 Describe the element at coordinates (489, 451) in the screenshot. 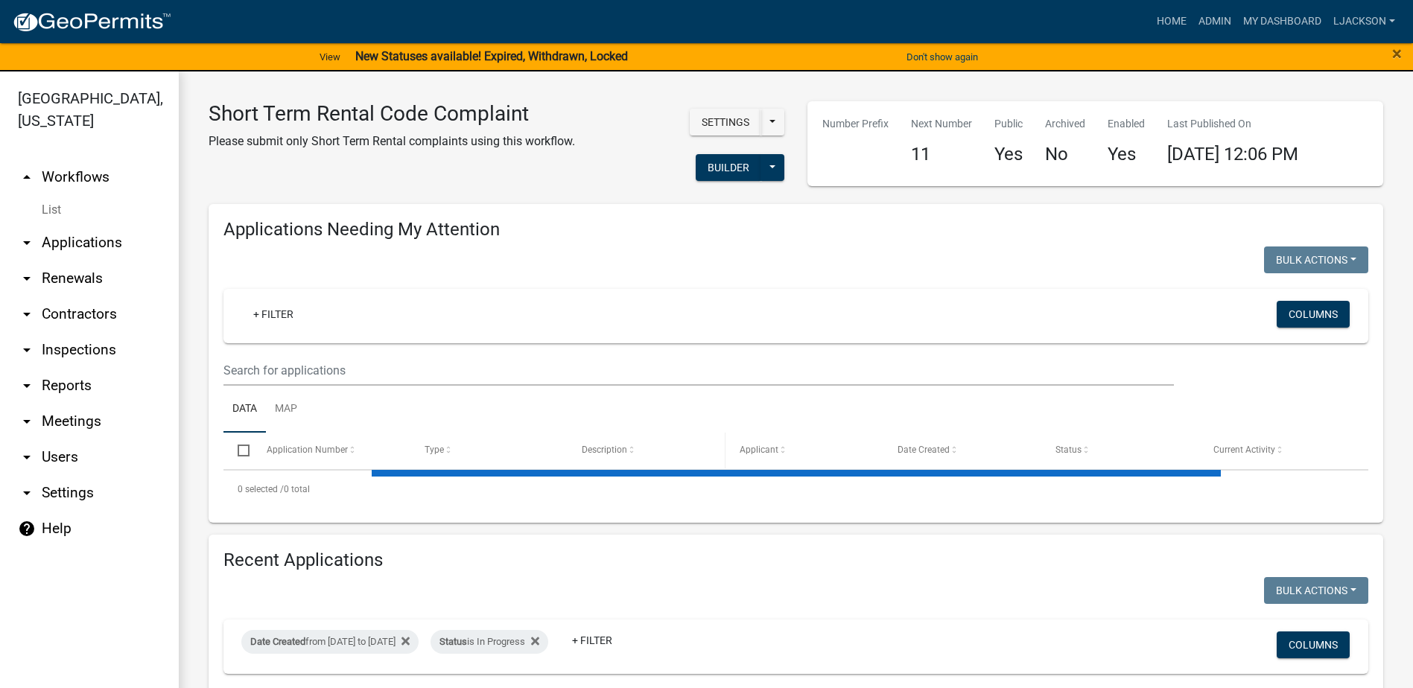

I see `datatable-header-cell: Type` at that location.